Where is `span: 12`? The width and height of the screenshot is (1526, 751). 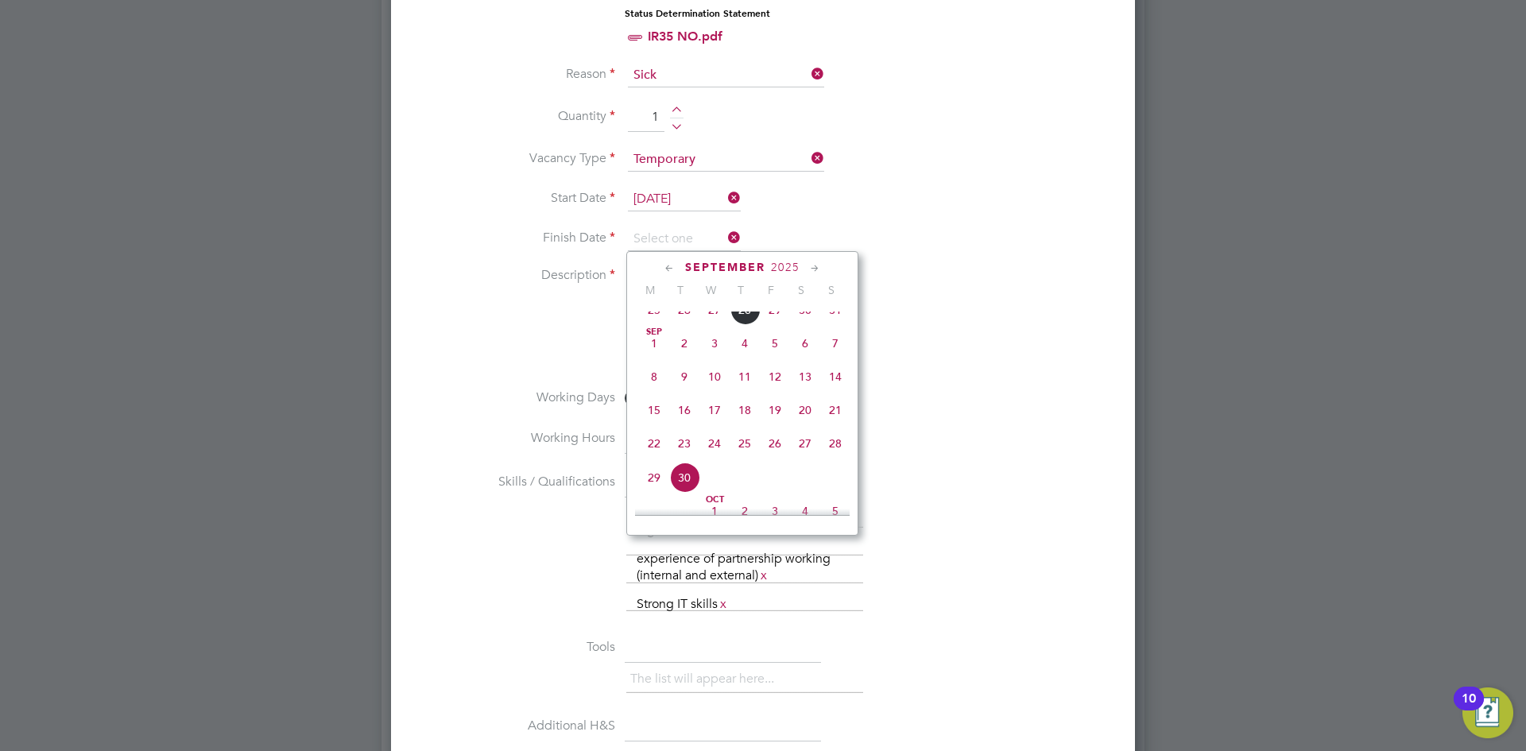
span: 12 is located at coordinates (775, 377).